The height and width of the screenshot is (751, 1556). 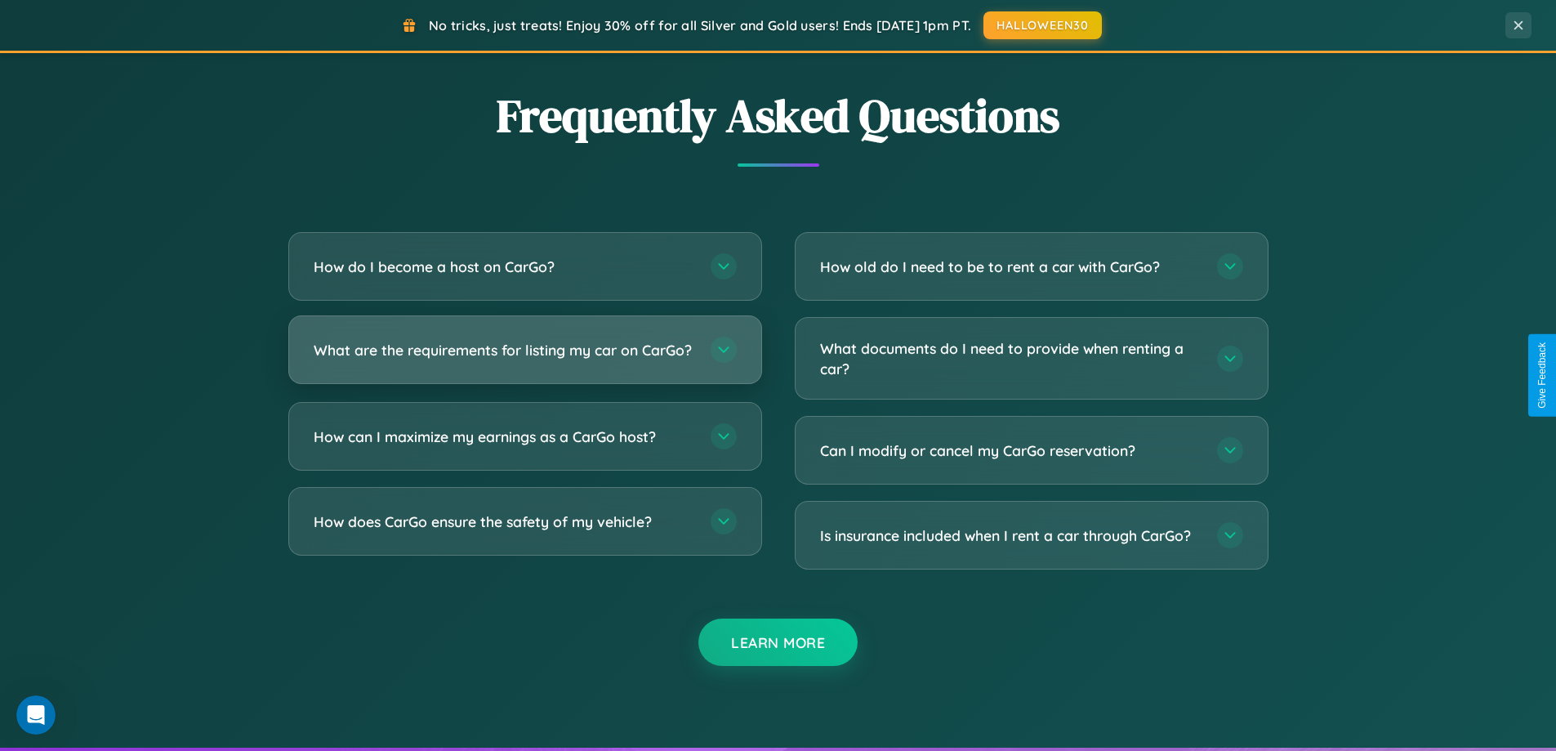 What do you see at coordinates (504, 350) in the screenshot?
I see `h3: What are the requirements for listing my car on CarGo?` at bounding box center [504, 350].